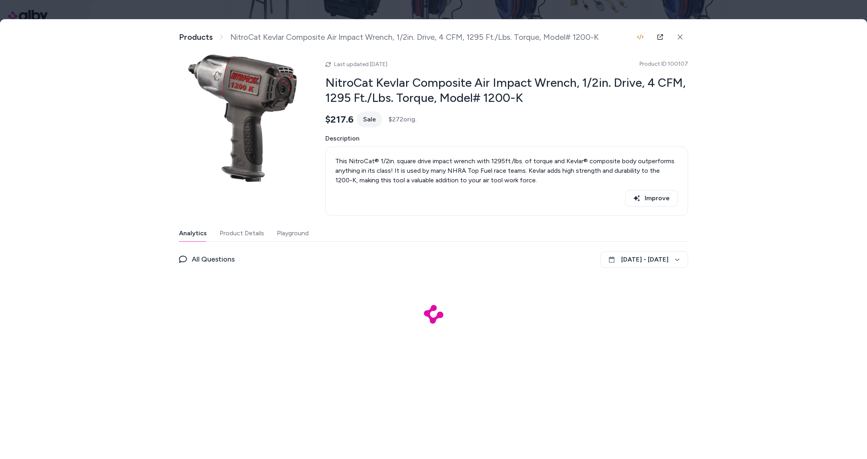 This screenshot has width=867, height=459. Describe the element at coordinates (507, 90) in the screenshot. I see `h2: NitroCat Kevlar Composite Air Impact Wrench, 1/2in. Drive, 4 CFM, 1295 Ft./Lbs. Torque, Model# 12...` at that location.